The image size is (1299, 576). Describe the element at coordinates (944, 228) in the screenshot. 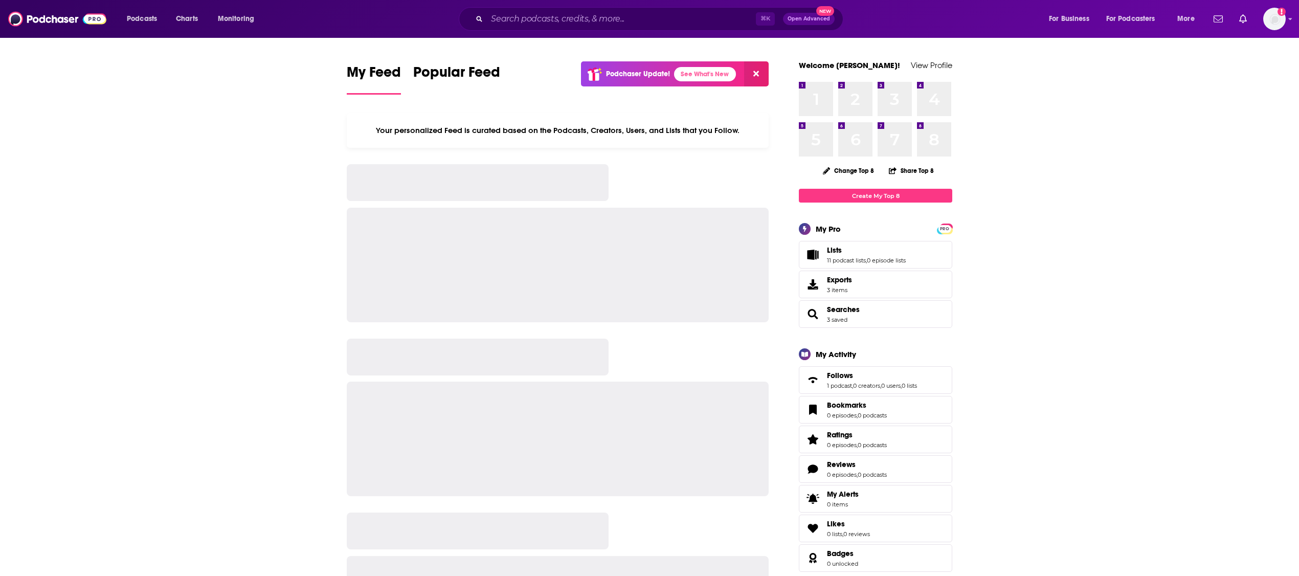

I see `a: PRO` at that location.